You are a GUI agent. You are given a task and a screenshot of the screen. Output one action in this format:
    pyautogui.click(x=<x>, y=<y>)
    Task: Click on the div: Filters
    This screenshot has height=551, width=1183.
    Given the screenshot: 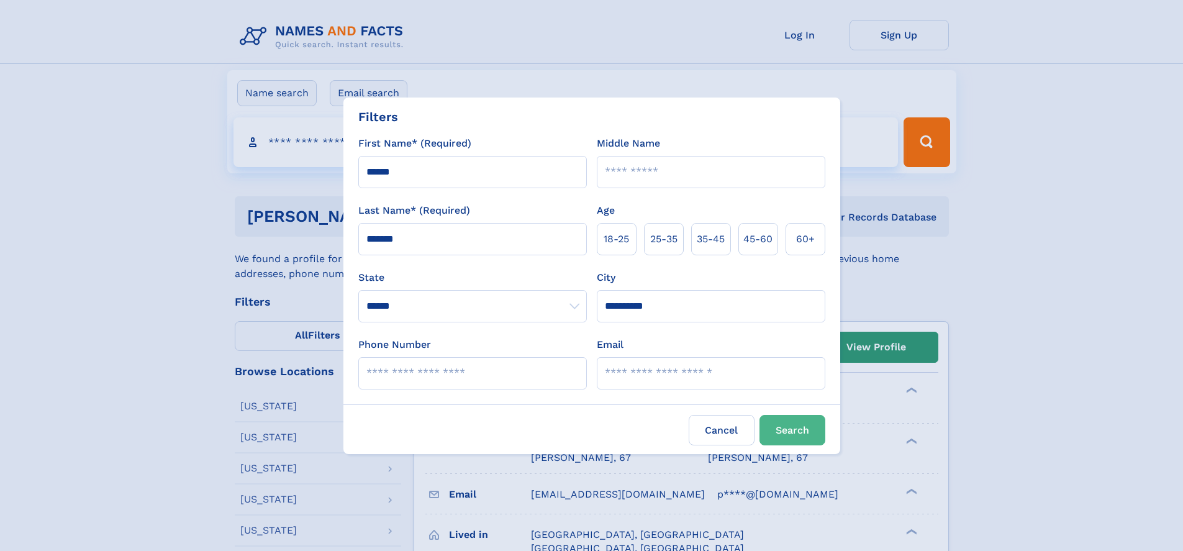 What is the action you would take?
    pyautogui.click(x=378, y=117)
    